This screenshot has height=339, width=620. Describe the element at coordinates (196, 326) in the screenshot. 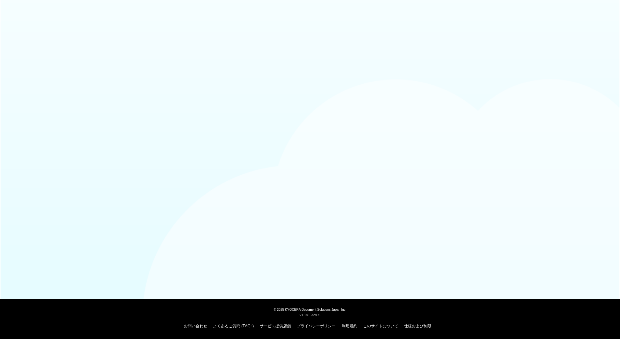

I see `a: お問い合わせ` at that location.